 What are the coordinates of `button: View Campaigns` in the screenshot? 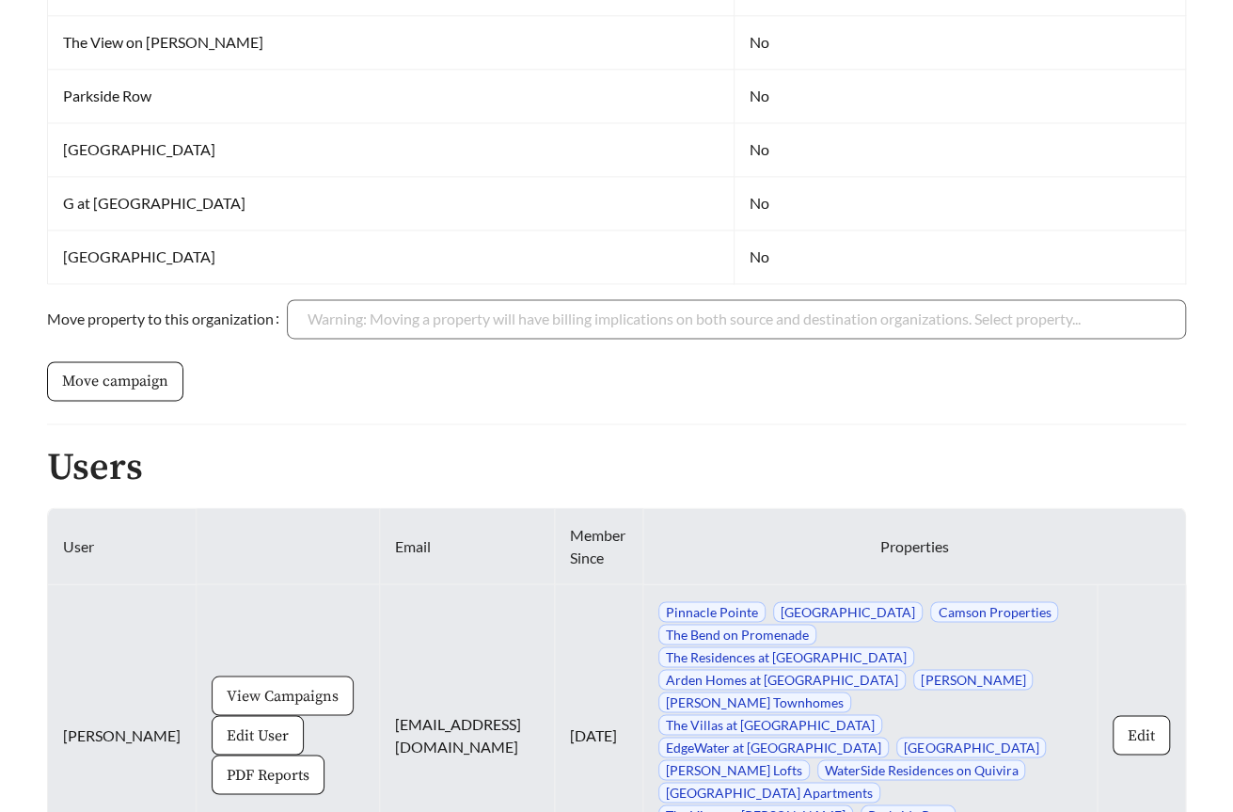 It's located at (282, 695).